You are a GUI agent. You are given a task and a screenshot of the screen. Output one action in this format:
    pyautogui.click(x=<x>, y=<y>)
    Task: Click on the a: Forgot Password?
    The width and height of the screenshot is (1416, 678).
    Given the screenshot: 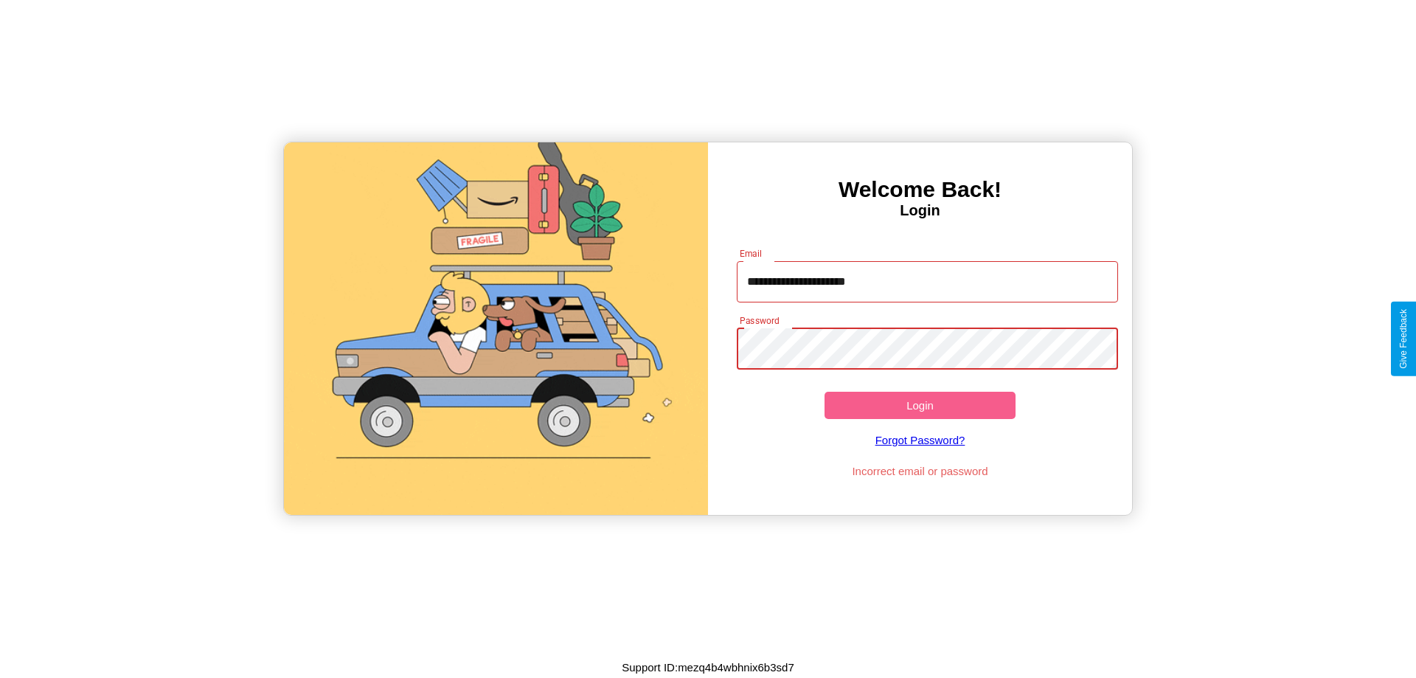 What is the action you would take?
    pyautogui.click(x=920, y=440)
    